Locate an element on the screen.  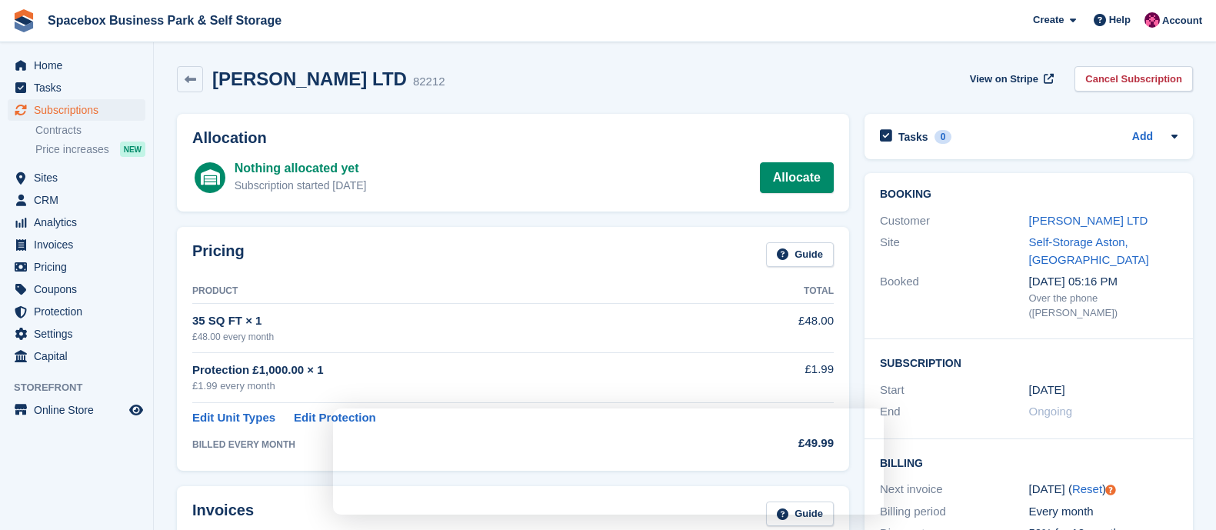
span: CRM is located at coordinates (80, 200).